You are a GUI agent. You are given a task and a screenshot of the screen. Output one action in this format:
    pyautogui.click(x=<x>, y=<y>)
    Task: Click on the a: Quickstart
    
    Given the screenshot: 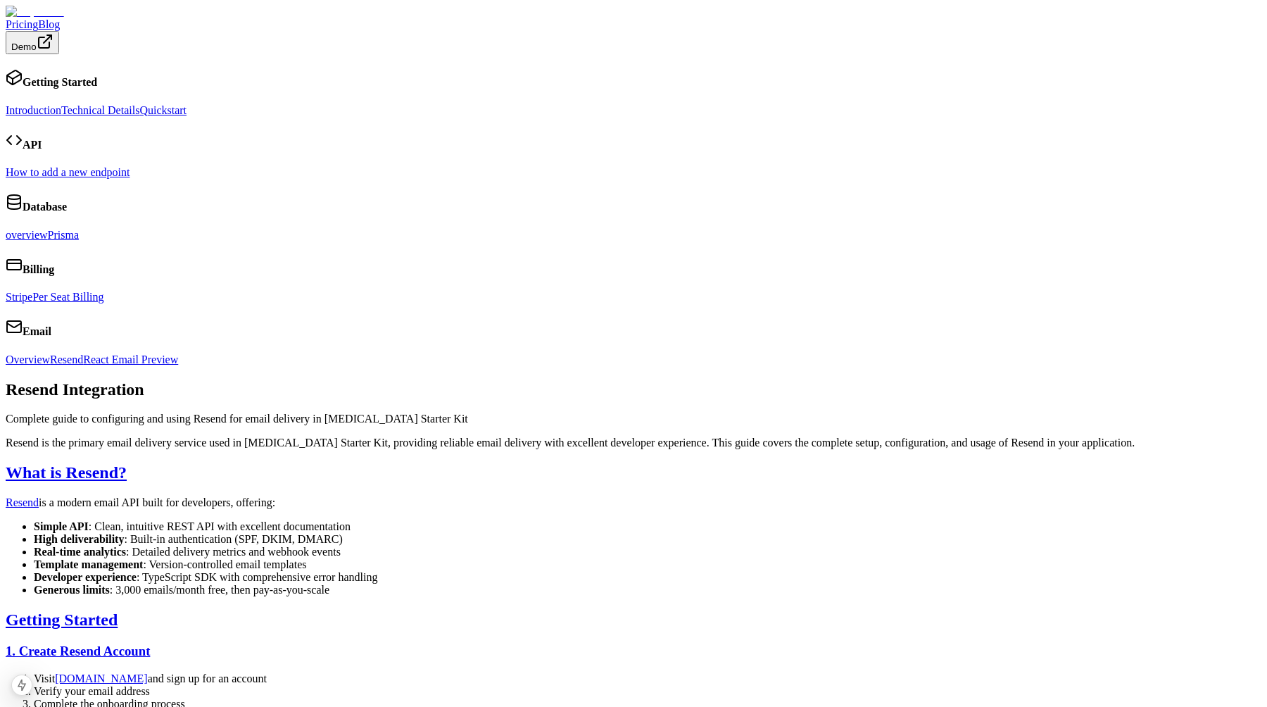 What is the action you would take?
    pyautogui.click(x=163, y=110)
    